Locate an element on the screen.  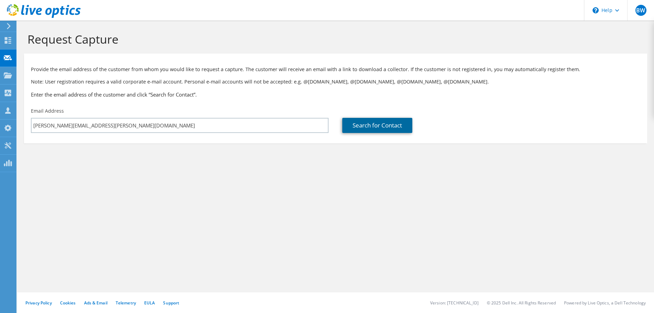
a: Telemetry is located at coordinates (126, 302).